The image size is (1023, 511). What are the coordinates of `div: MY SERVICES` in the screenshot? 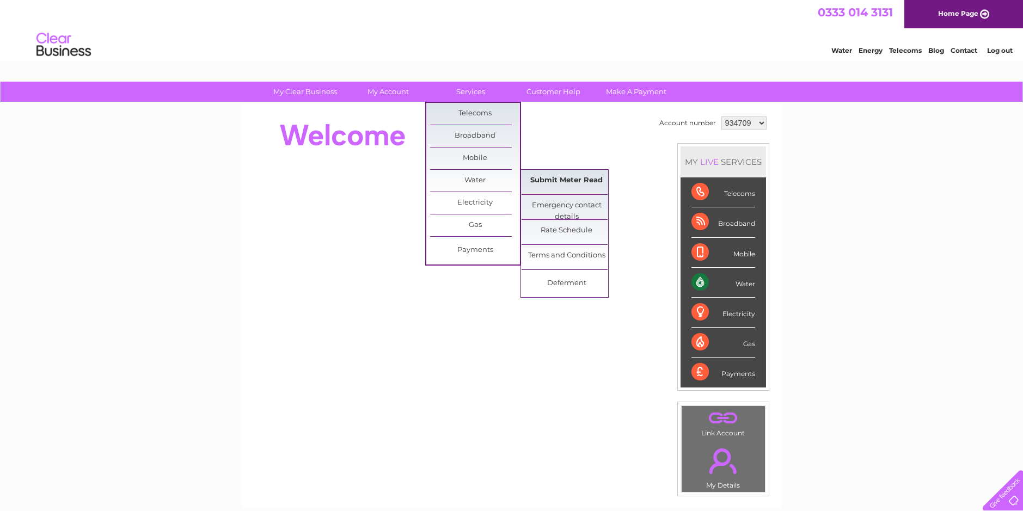 It's located at (723, 162).